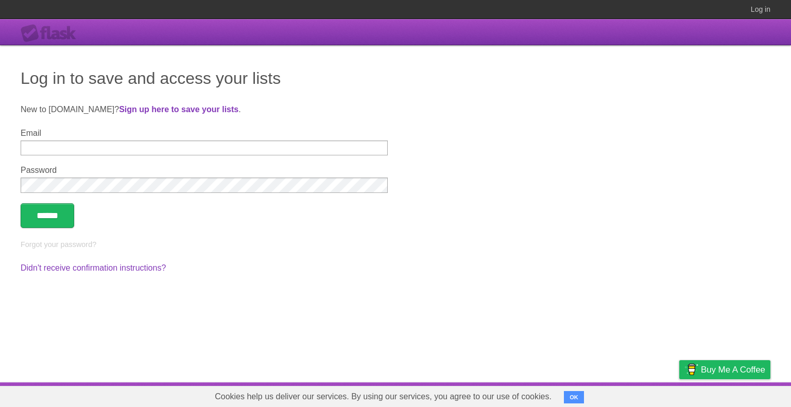  Describe the element at coordinates (93, 268) in the screenshot. I see `a: Didn't receive confirmation instructions?` at that location.